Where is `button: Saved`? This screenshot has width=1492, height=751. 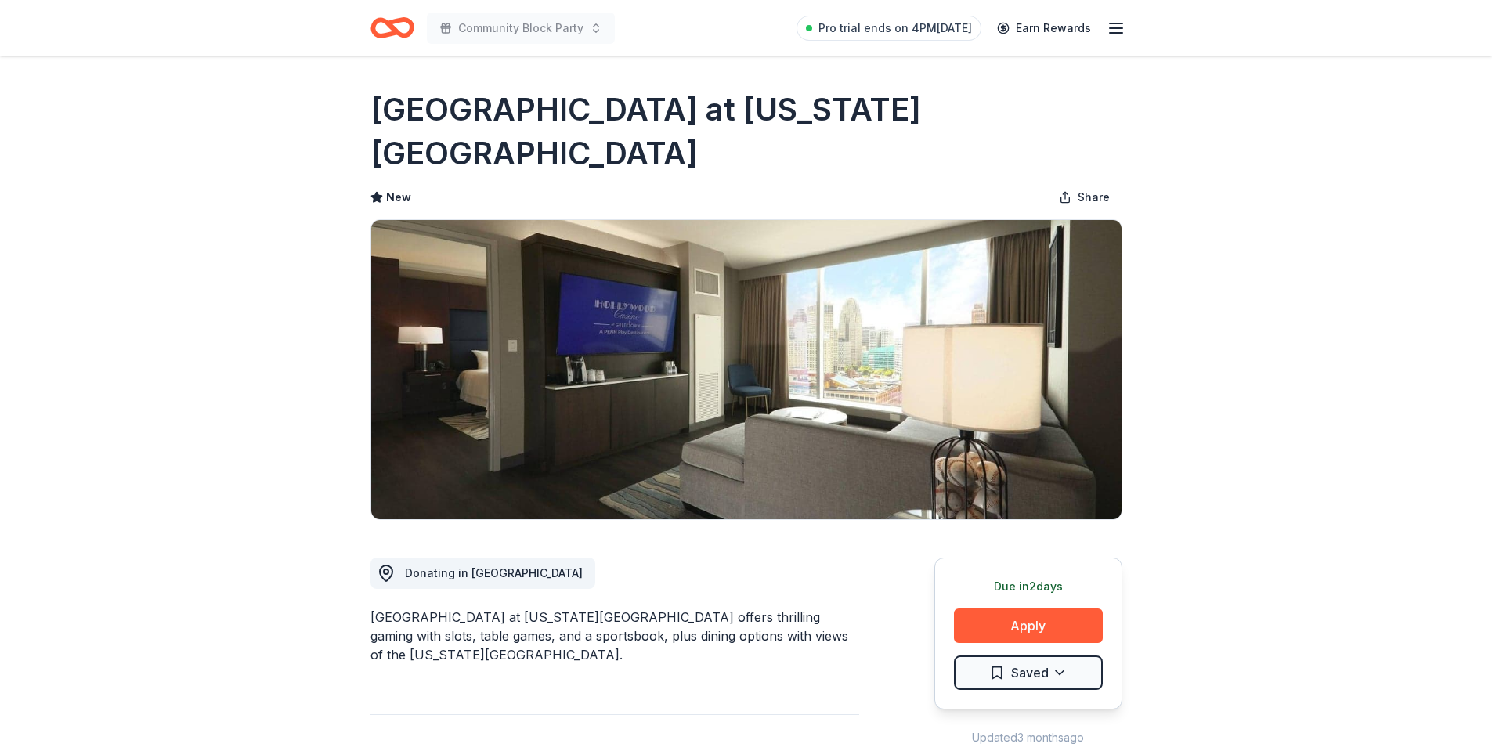
button: Saved is located at coordinates (1029, 673).